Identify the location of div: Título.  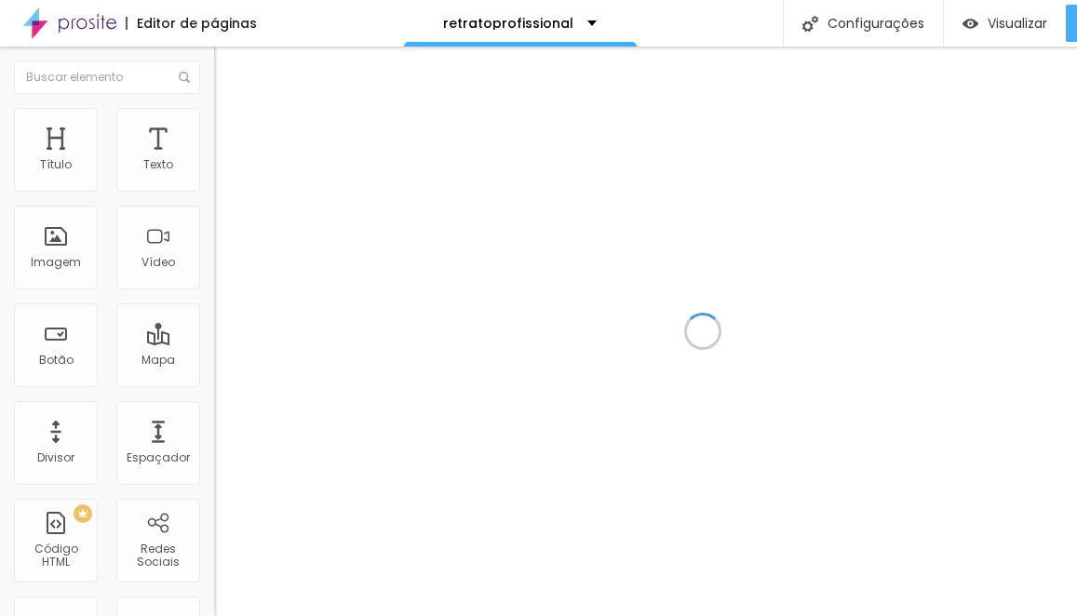
(56, 165).